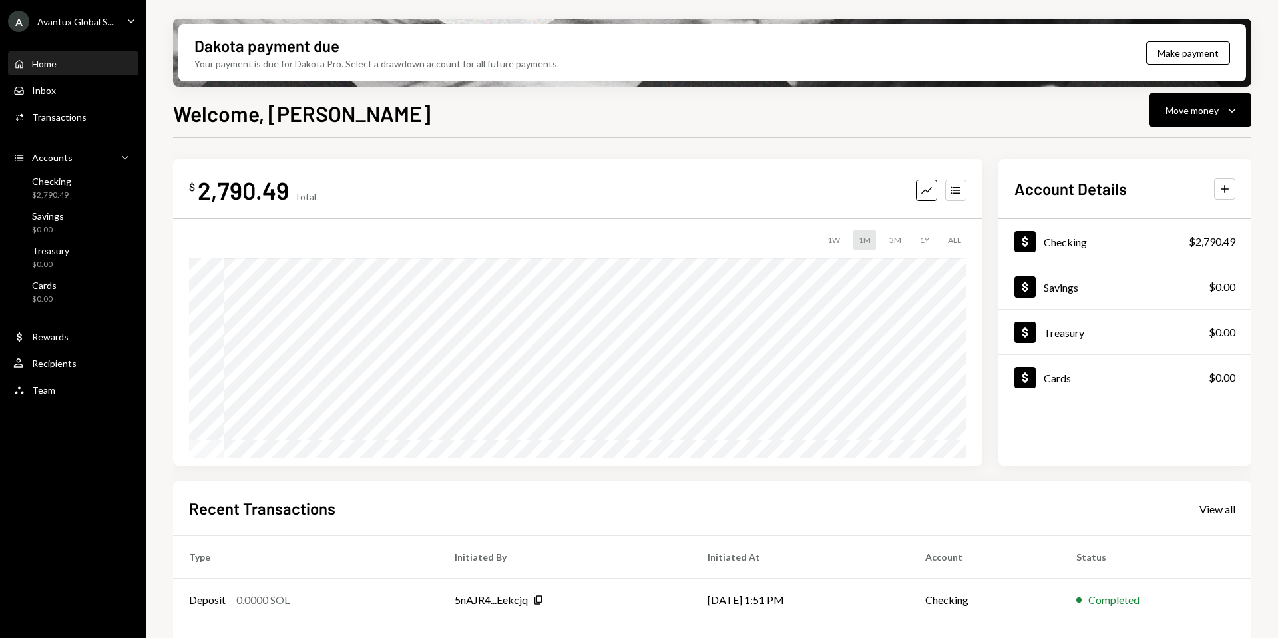 The height and width of the screenshot is (638, 1278). I want to click on a: View all, so click(1218, 509).